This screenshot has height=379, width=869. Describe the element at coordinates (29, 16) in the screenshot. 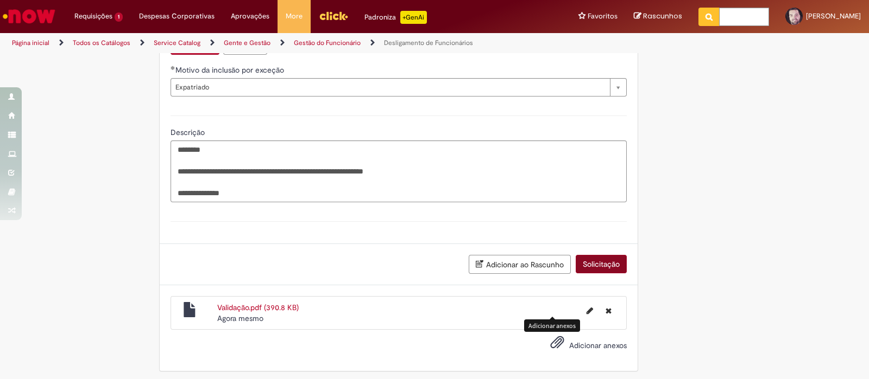

I see `img: ServiceNow` at that location.